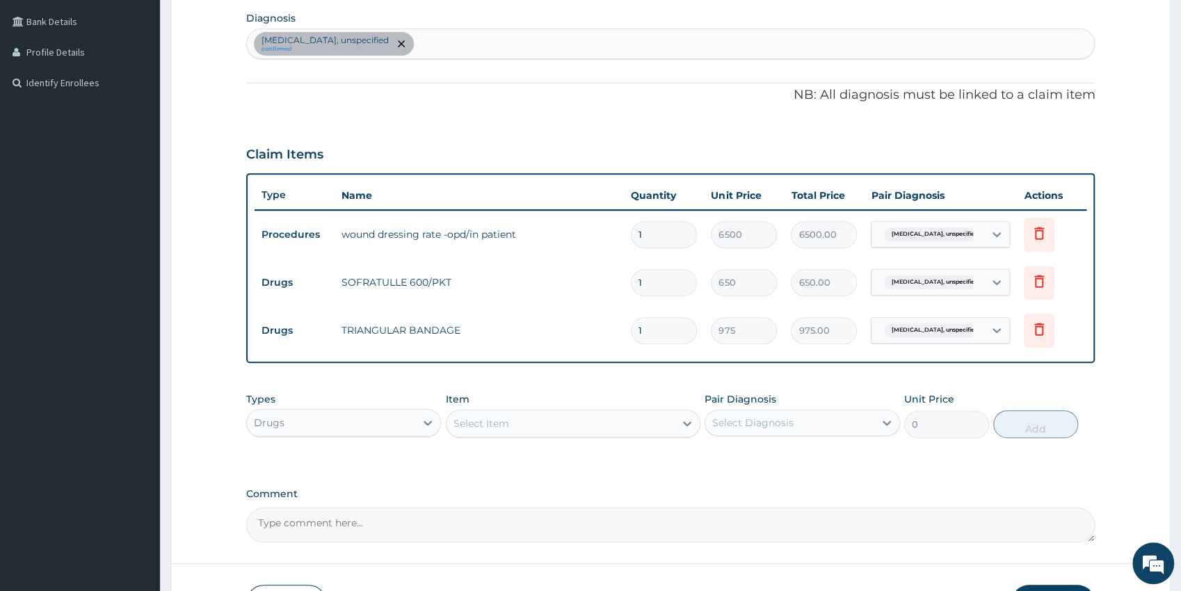  What do you see at coordinates (479, 234) in the screenshot?
I see `td: wound dressing rate -opd/in patient` at bounding box center [479, 234].